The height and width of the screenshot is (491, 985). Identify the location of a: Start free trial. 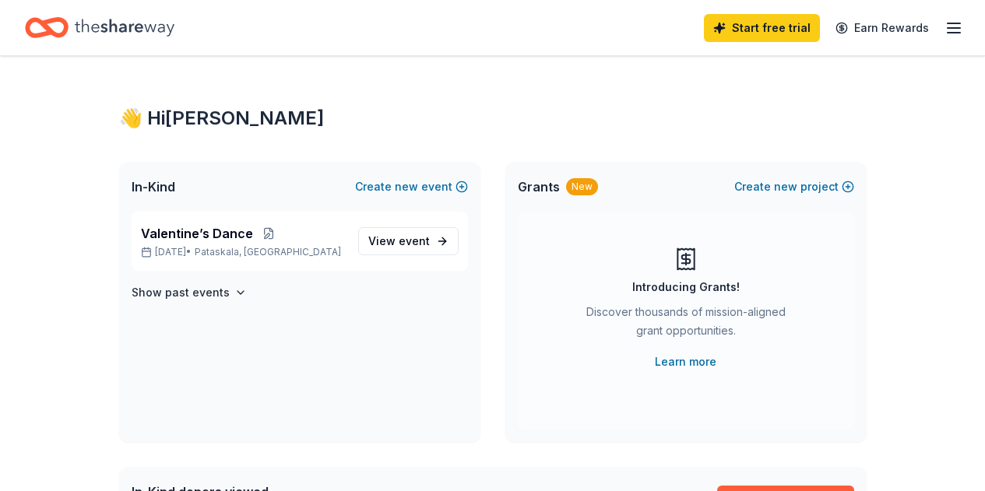
(761, 28).